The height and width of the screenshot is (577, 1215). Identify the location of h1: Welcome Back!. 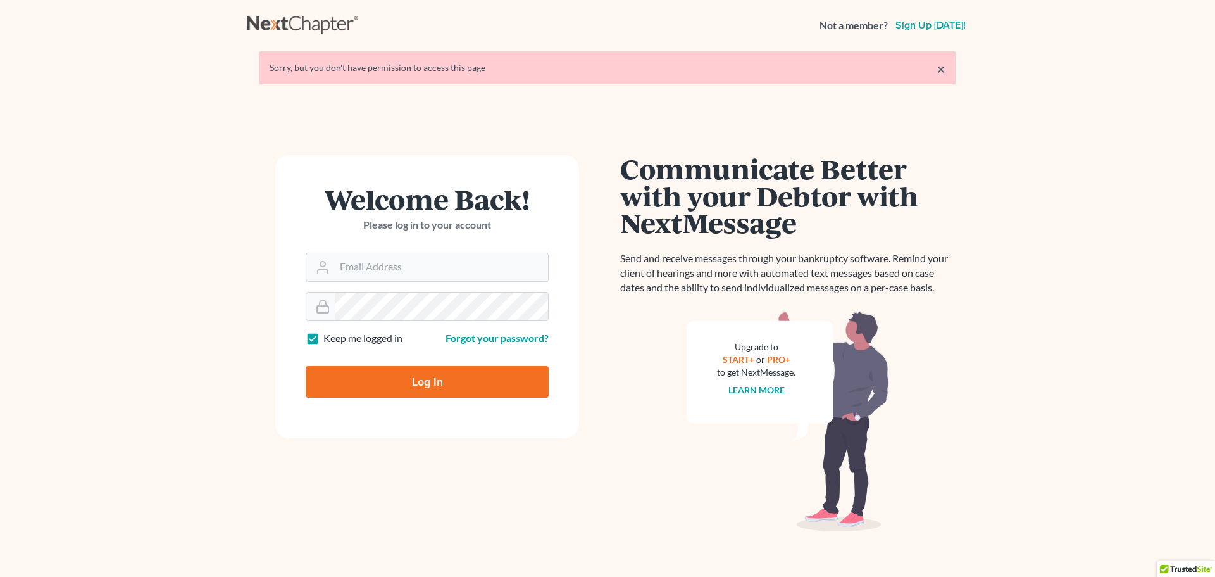
(427, 199).